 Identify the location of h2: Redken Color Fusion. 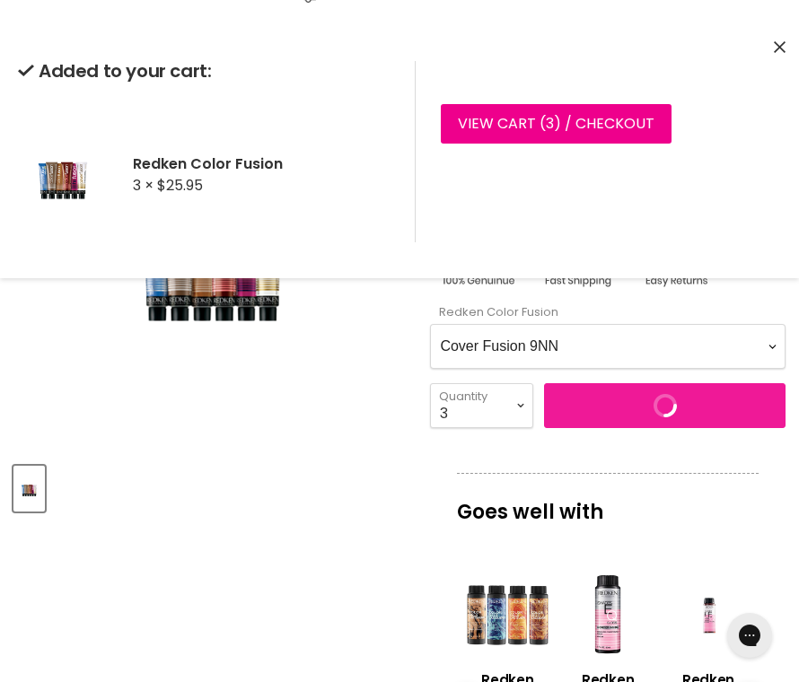
(259, 163).